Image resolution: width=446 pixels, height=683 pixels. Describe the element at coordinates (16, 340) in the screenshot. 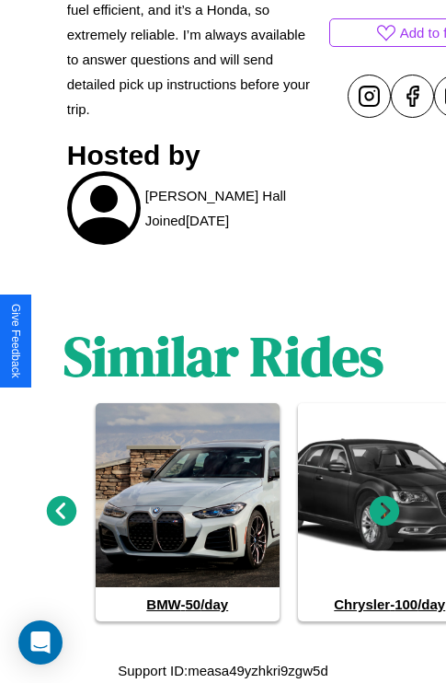

I see `div: Give Feedback` at that location.